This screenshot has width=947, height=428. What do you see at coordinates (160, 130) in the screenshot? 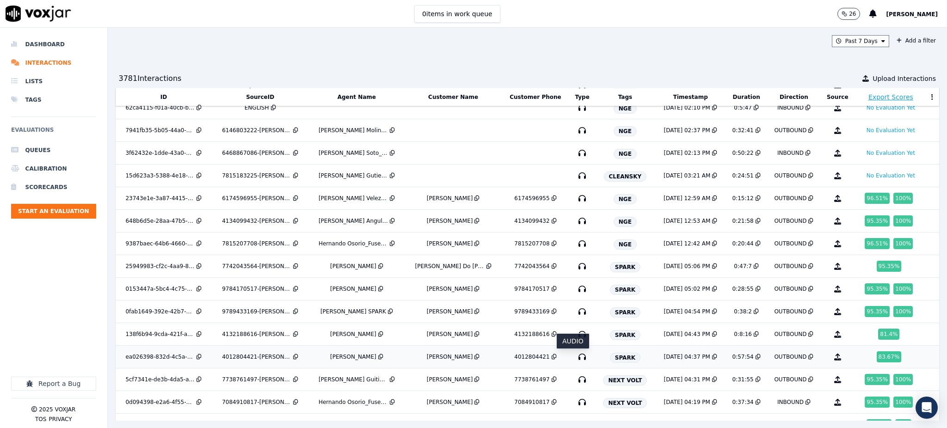
I see `div: 7941fb35-5b05-44a0-9205-6b5ce3da44f0` at bounding box center [160, 130].